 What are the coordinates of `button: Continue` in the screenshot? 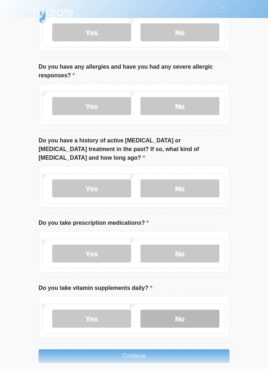 It's located at (134, 356).